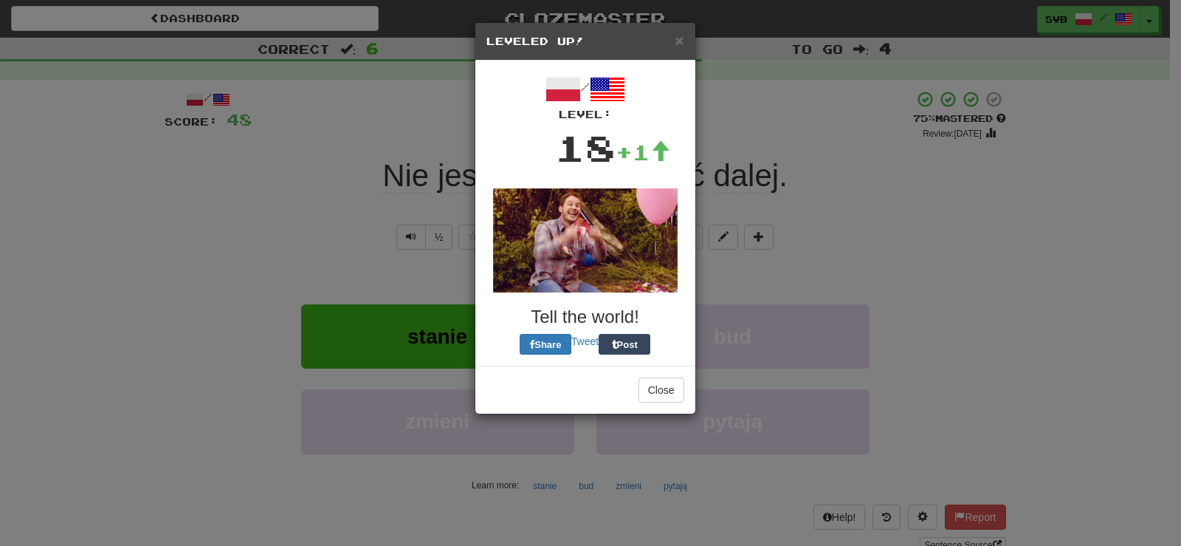  I want to click on h5: Leveled Up!, so click(586, 41).